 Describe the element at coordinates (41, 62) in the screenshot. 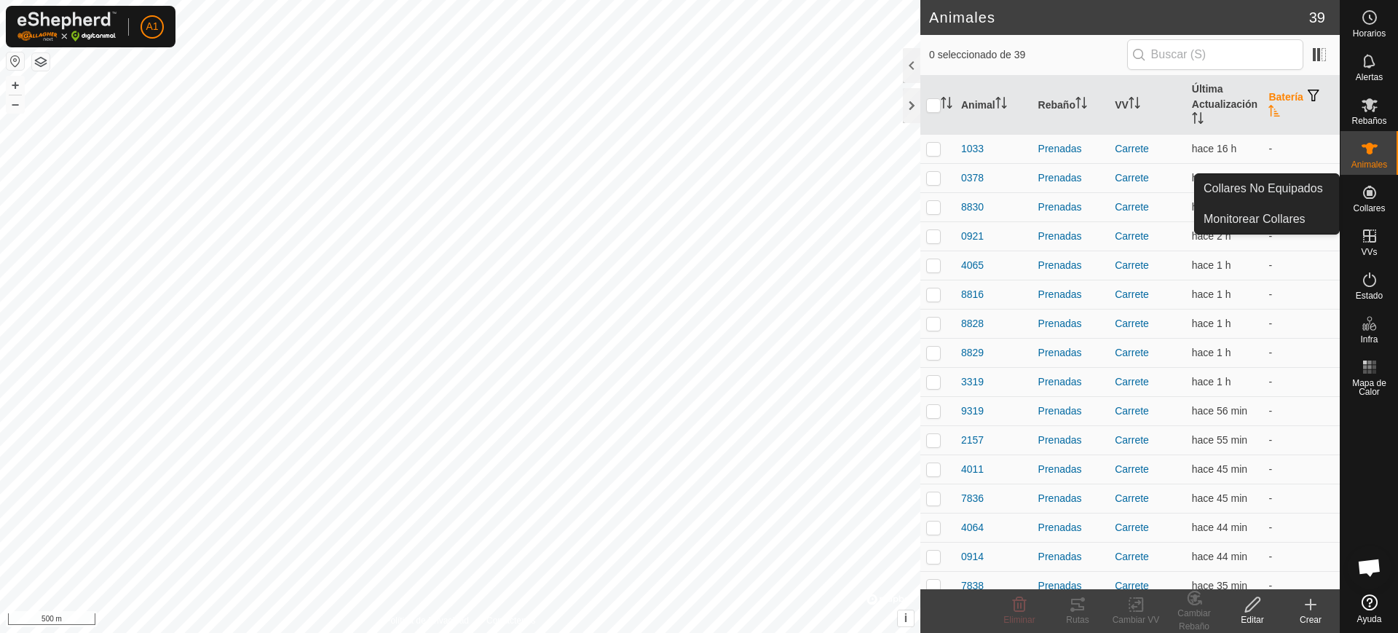

I see `button: Capas del Mapa` at that location.